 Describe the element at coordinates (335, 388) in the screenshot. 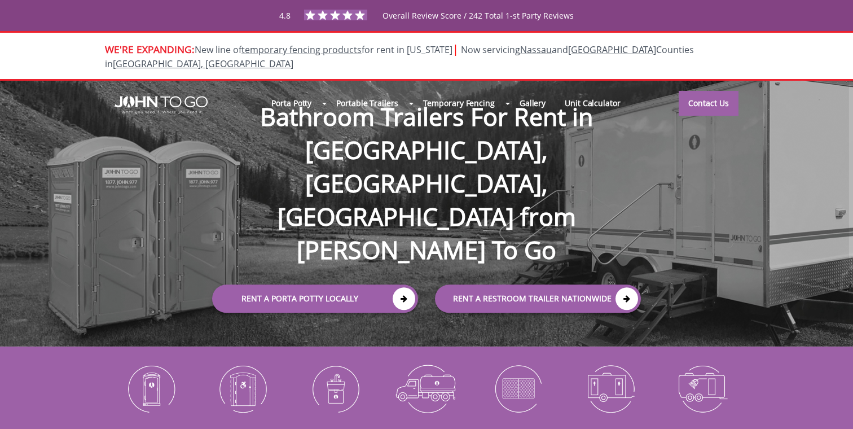

I see `img: Portable-Sinks-icon_N.png` at that location.